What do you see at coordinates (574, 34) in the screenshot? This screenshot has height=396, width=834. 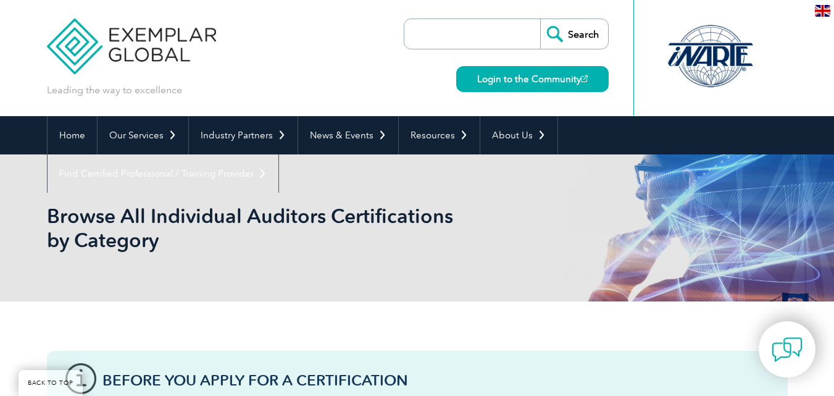 I see `input: Search` at bounding box center [574, 34].